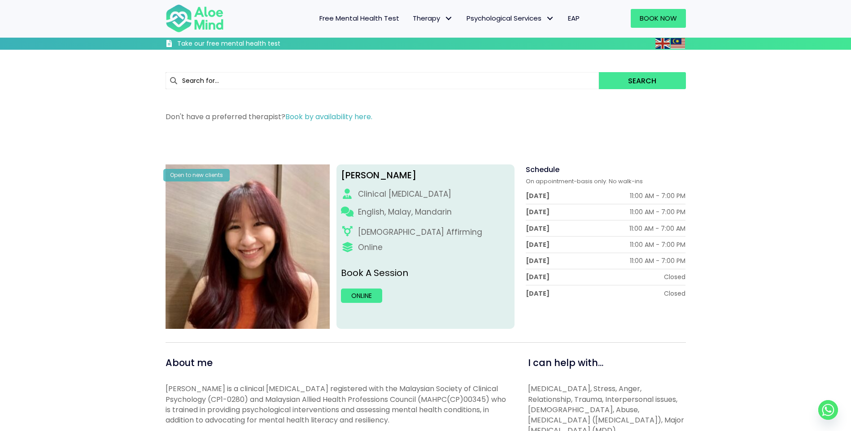 The image size is (851, 431). What do you see at coordinates (663, 43) in the screenshot?
I see `a: English` at bounding box center [663, 43].